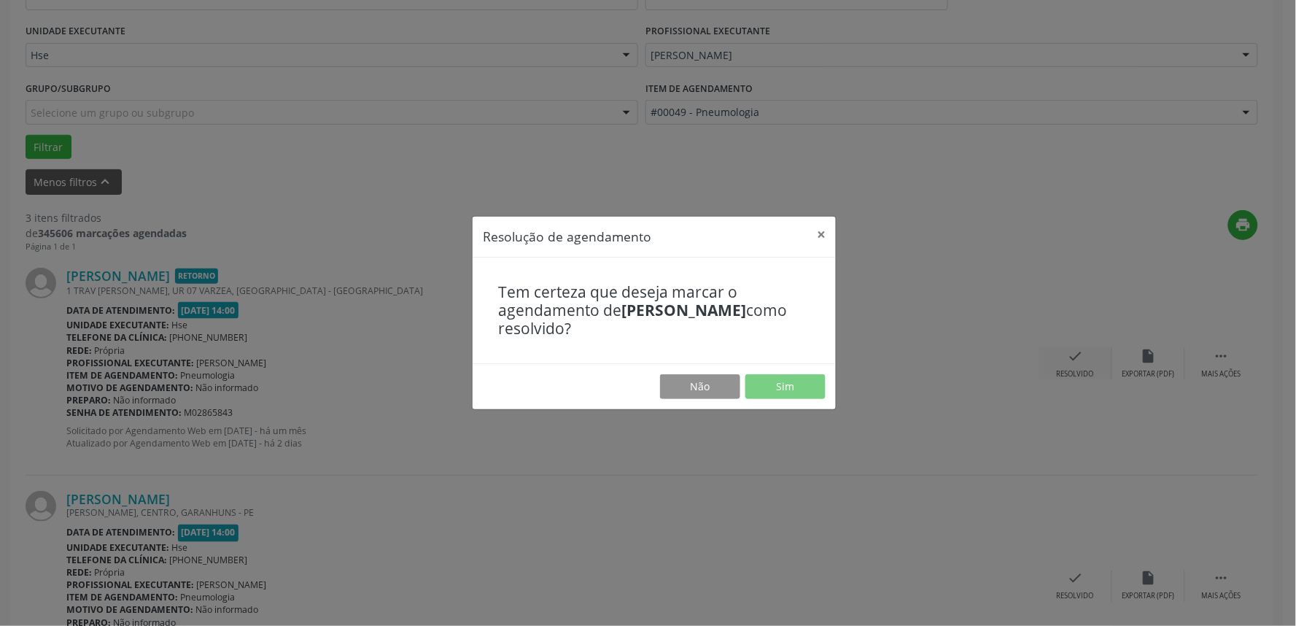 The width and height of the screenshot is (1296, 626). I want to click on button: Sim, so click(786, 387).